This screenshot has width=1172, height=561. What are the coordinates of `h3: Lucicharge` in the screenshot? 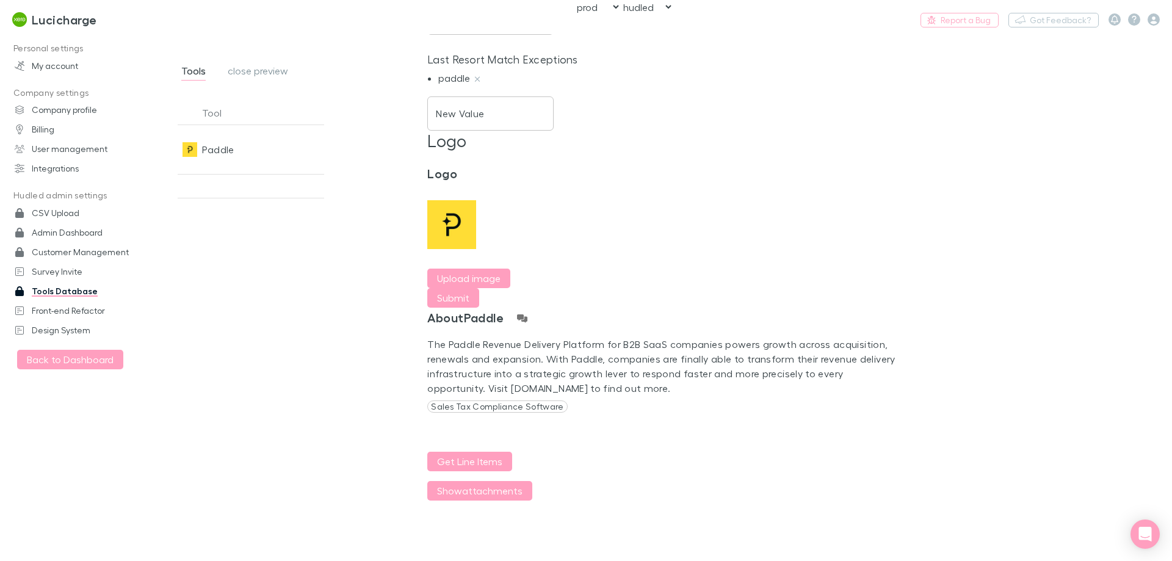 It's located at (64, 20).